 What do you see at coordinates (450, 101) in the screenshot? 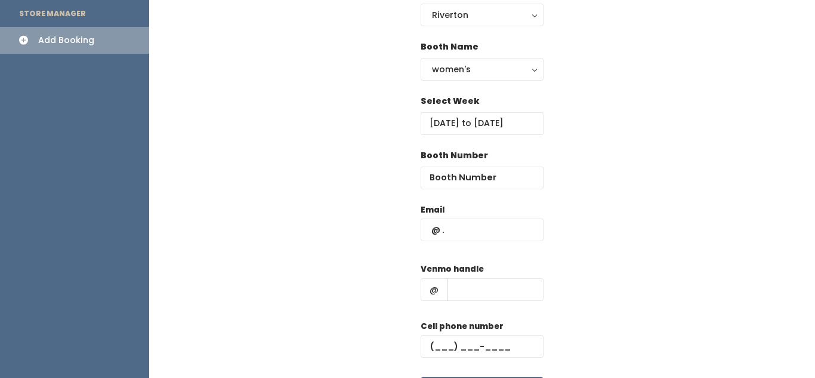
I see `label: Select Week` at bounding box center [450, 101].